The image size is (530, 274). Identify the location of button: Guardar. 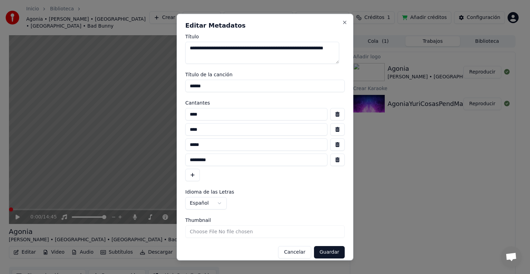
(329, 252).